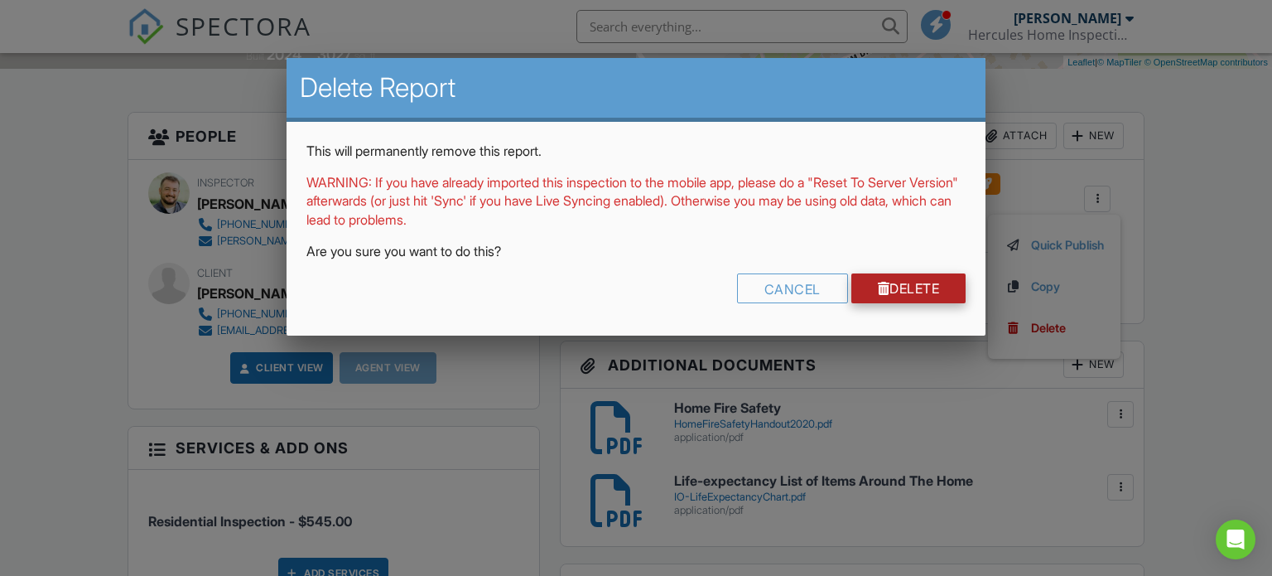  I want to click on p: WARNING: If you have already imported this inspection to the mobile app, please do a "Reset To Se..., so click(636, 200).